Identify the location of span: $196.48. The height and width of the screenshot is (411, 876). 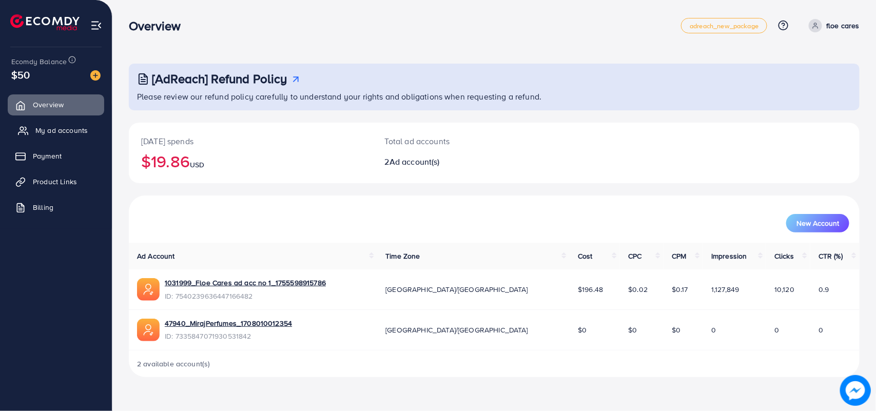
(590, 289).